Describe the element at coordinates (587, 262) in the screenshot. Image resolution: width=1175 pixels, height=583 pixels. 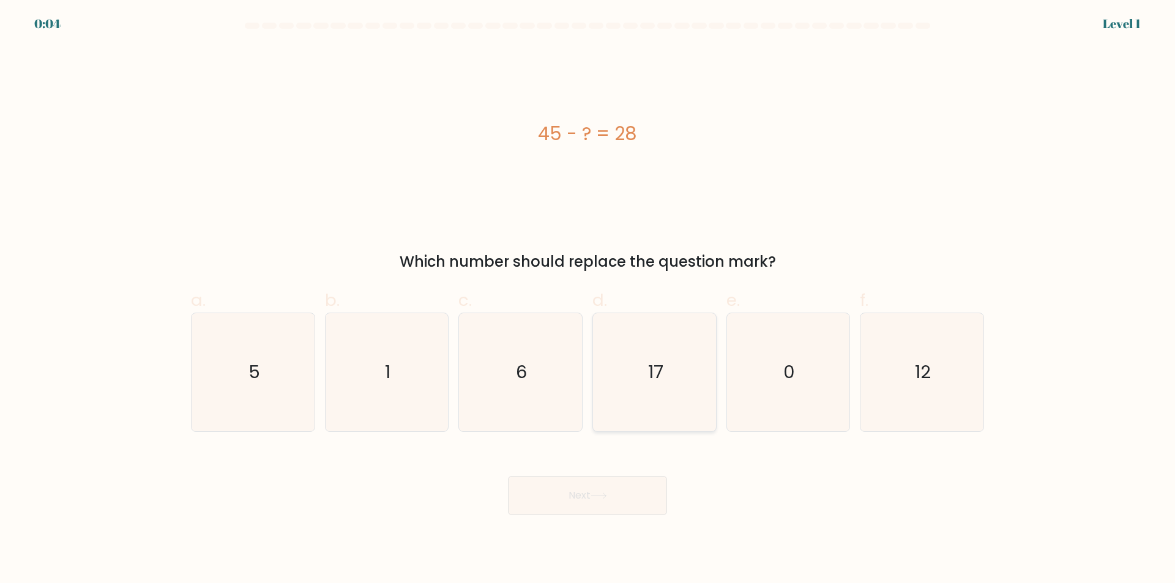
I see `div: Which number should replace the question mark?` at that location.